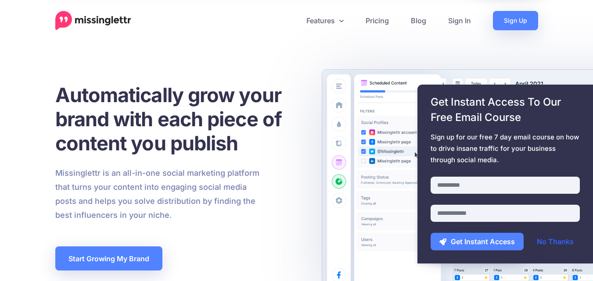 The image size is (593, 281). What do you see at coordinates (93, 21) in the screenshot?
I see `a: Home` at bounding box center [93, 21].